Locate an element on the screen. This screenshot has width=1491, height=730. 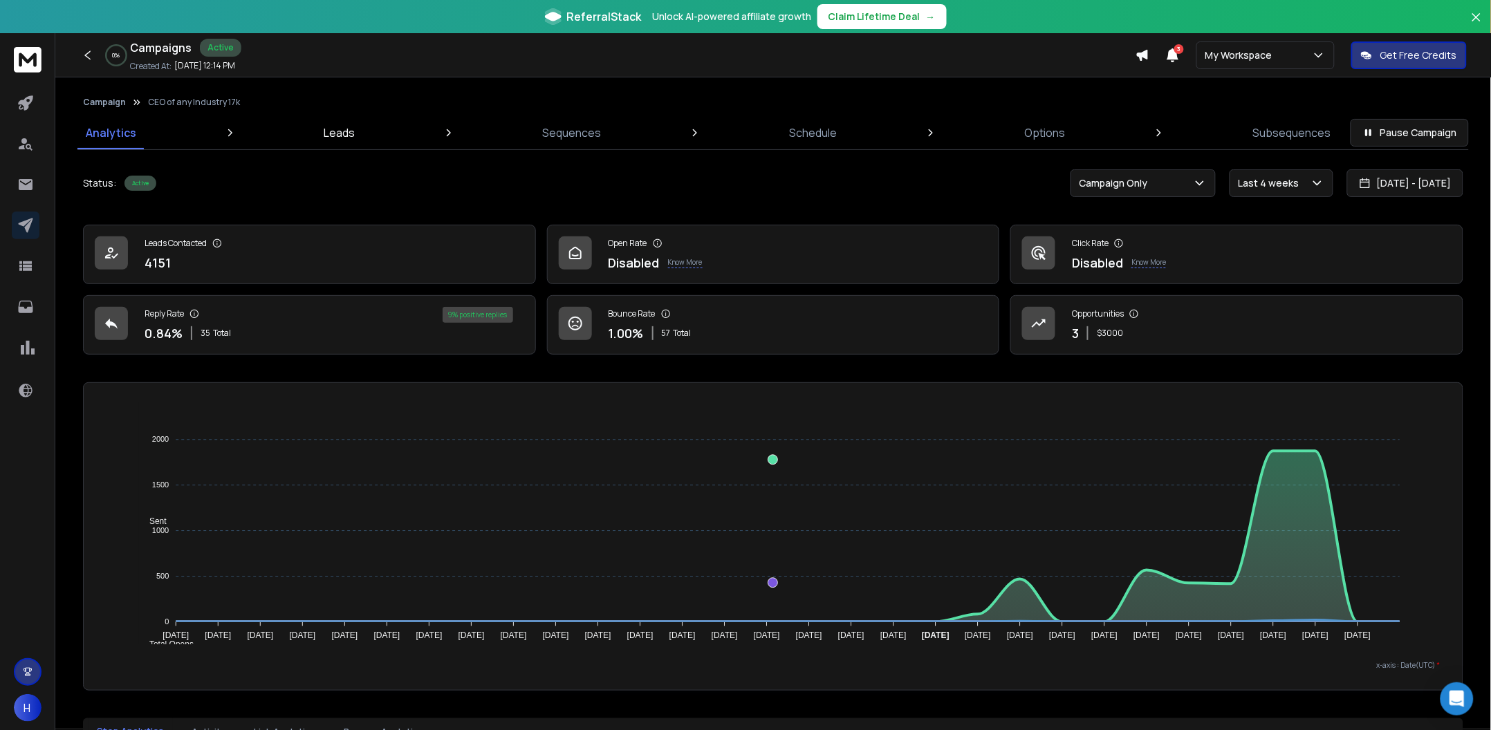
span: H is located at coordinates (28, 708).